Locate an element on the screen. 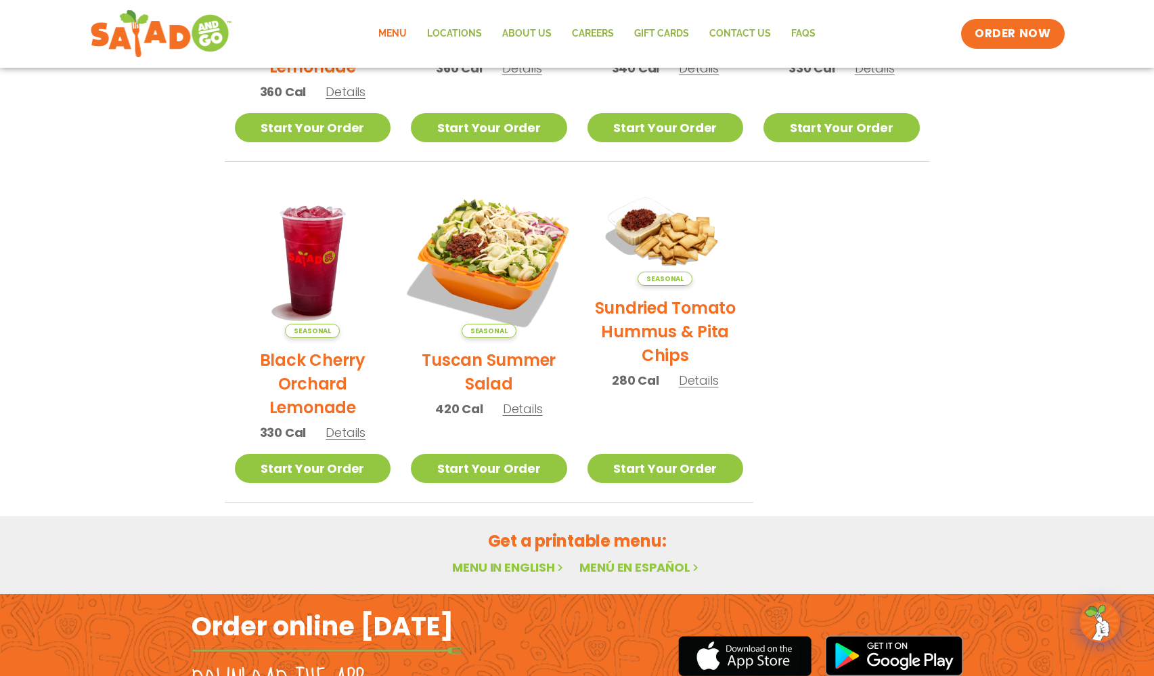 This screenshot has height=676, width=1154. img: Product photo for Sundried Tomato Hummus & Pita Chips is located at coordinates (665, 234).